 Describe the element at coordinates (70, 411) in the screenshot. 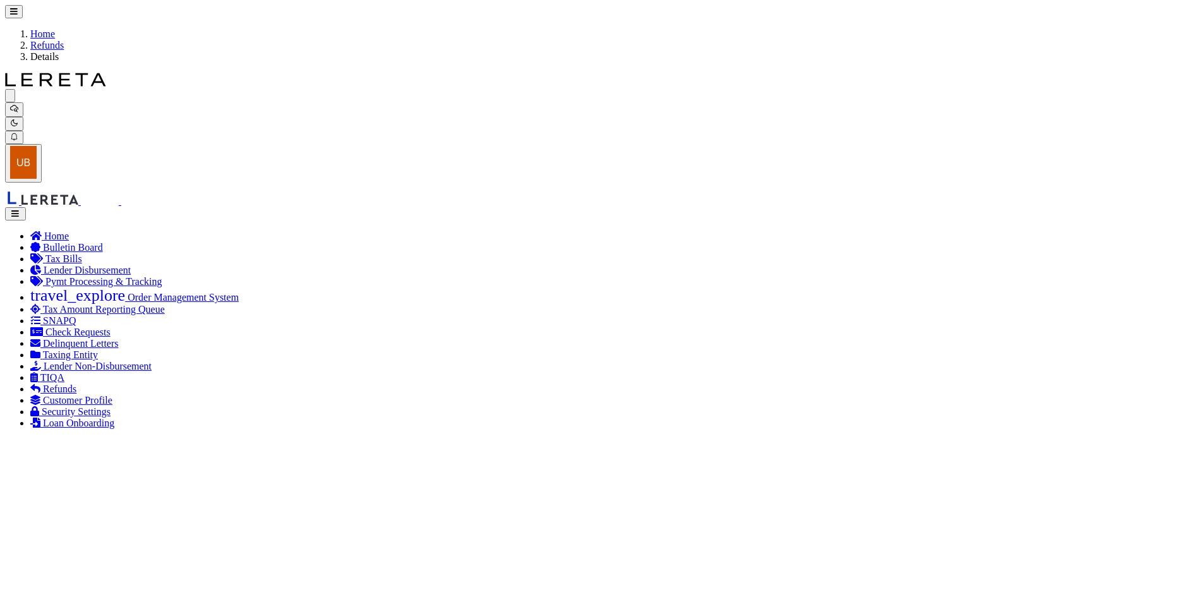

I see `a: Security Settings` at that location.